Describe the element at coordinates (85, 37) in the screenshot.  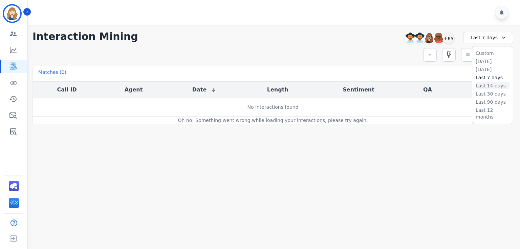
I see `h1: Interaction Mining` at that location.